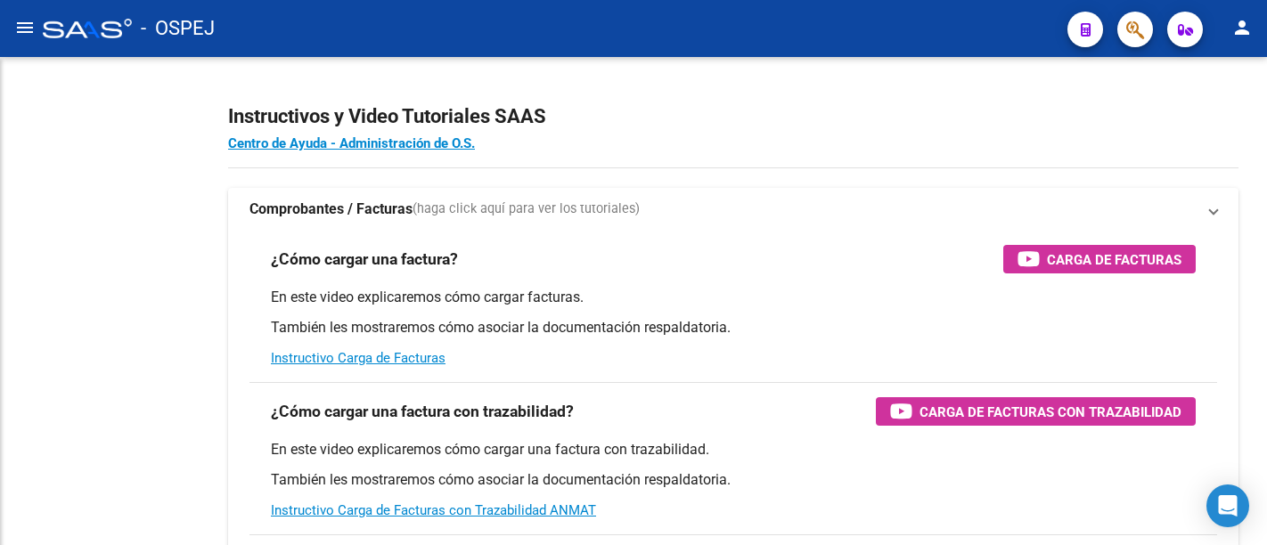 This screenshot has width=1267, height=545. What do you see at coordinates (330, 209) in the screenshot?
I see `strong: Comprobantes / Facturas` at bounding box center [330, 209].